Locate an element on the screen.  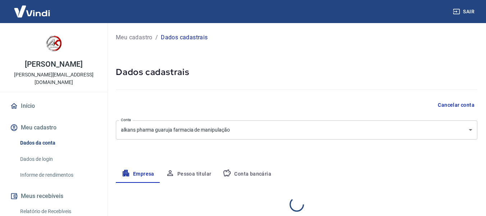
a: Informe de rendimentos is located at coordinates (58, 175).